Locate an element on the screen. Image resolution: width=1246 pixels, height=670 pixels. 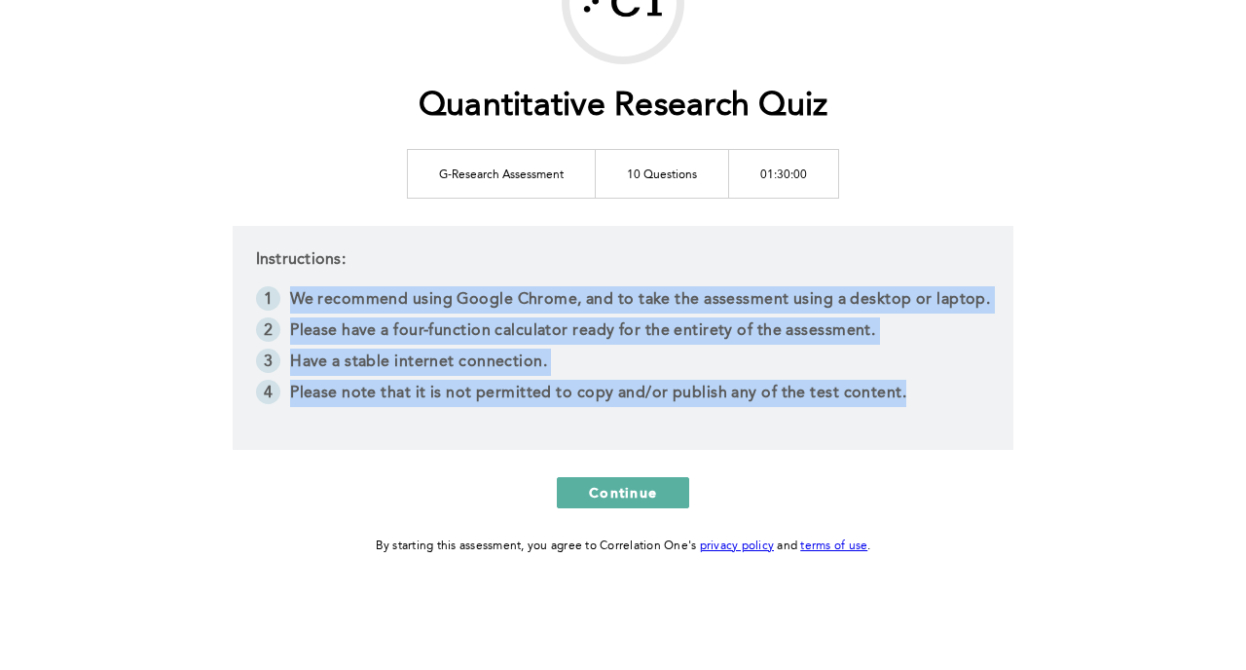
a: terms of use is located at coordinates (833, 546).